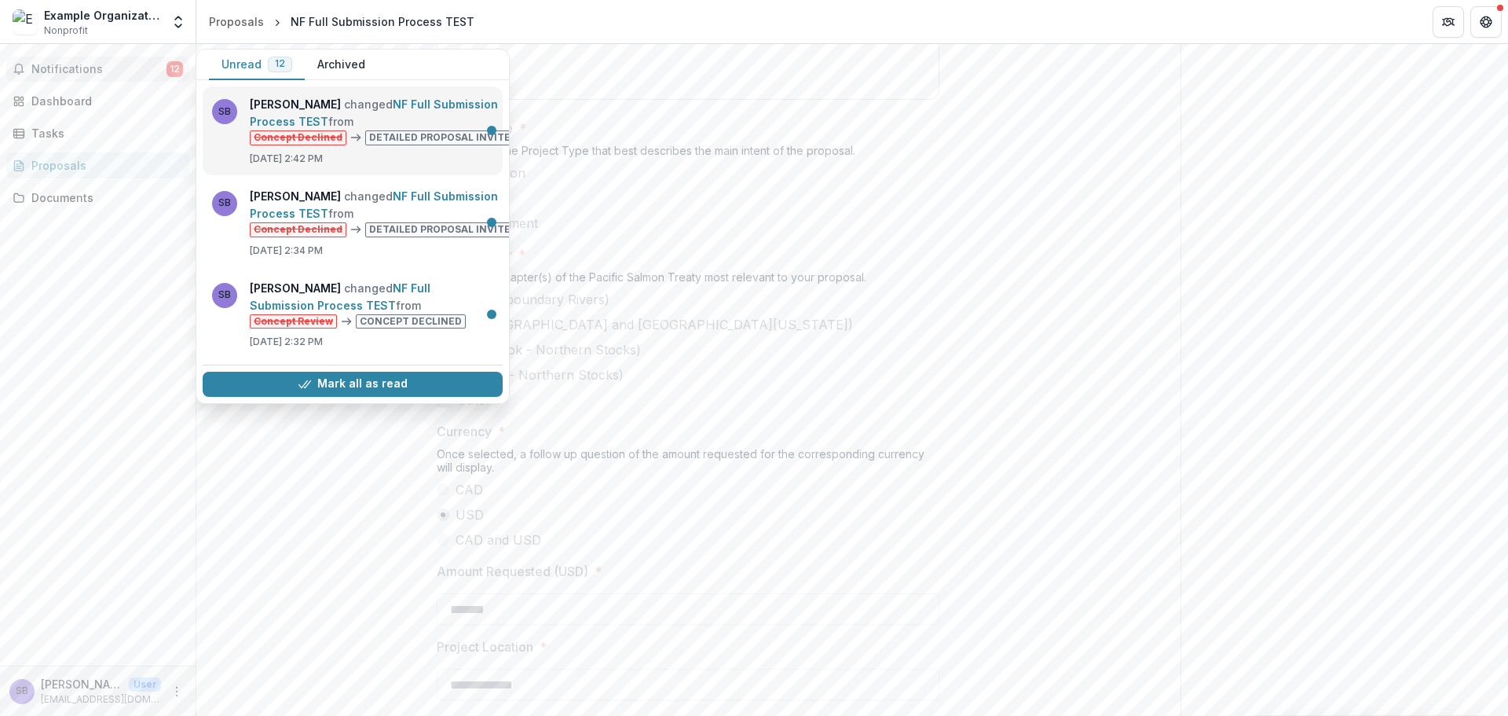 The width and height of the screenshot is (1508, 716). What do you see at coordinates (383, 21) in the screenshot?
I see `div: NF Full Submission Process TEST` at bounding box center [383, 21].